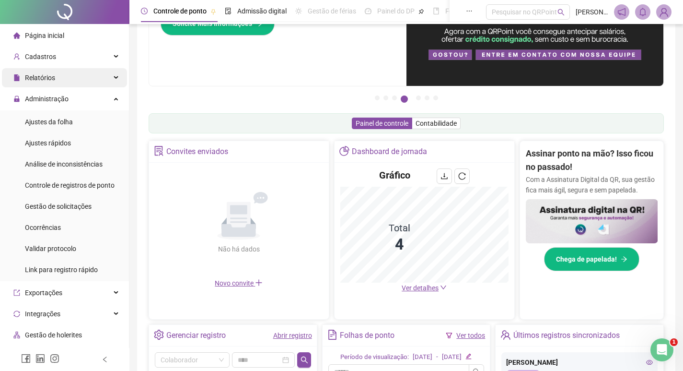  Describe the element at coordinates (259, 282) in the screenshot. I see `span: plus` at that location.